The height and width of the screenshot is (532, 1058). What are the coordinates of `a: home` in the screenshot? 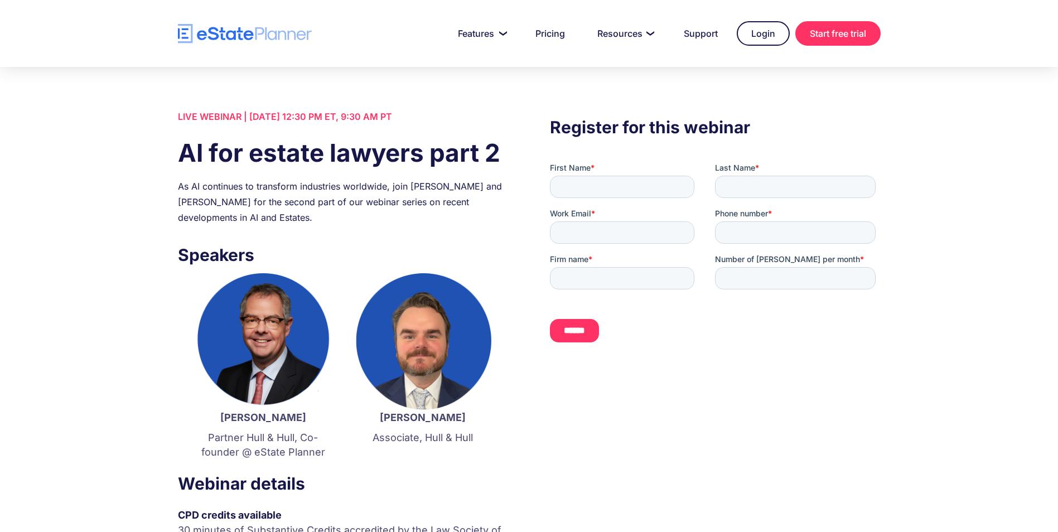 It's located at (245, 33).